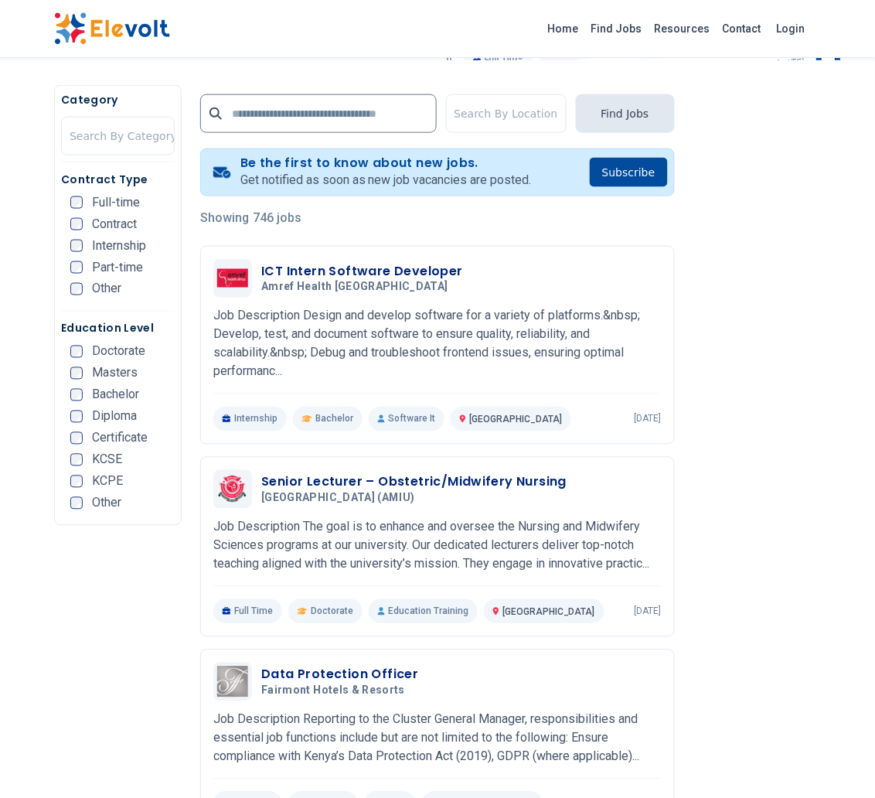 Image resolution: width=875 pixels, height=798 pixels. I want to click on a: Resources, so click(682, 29).